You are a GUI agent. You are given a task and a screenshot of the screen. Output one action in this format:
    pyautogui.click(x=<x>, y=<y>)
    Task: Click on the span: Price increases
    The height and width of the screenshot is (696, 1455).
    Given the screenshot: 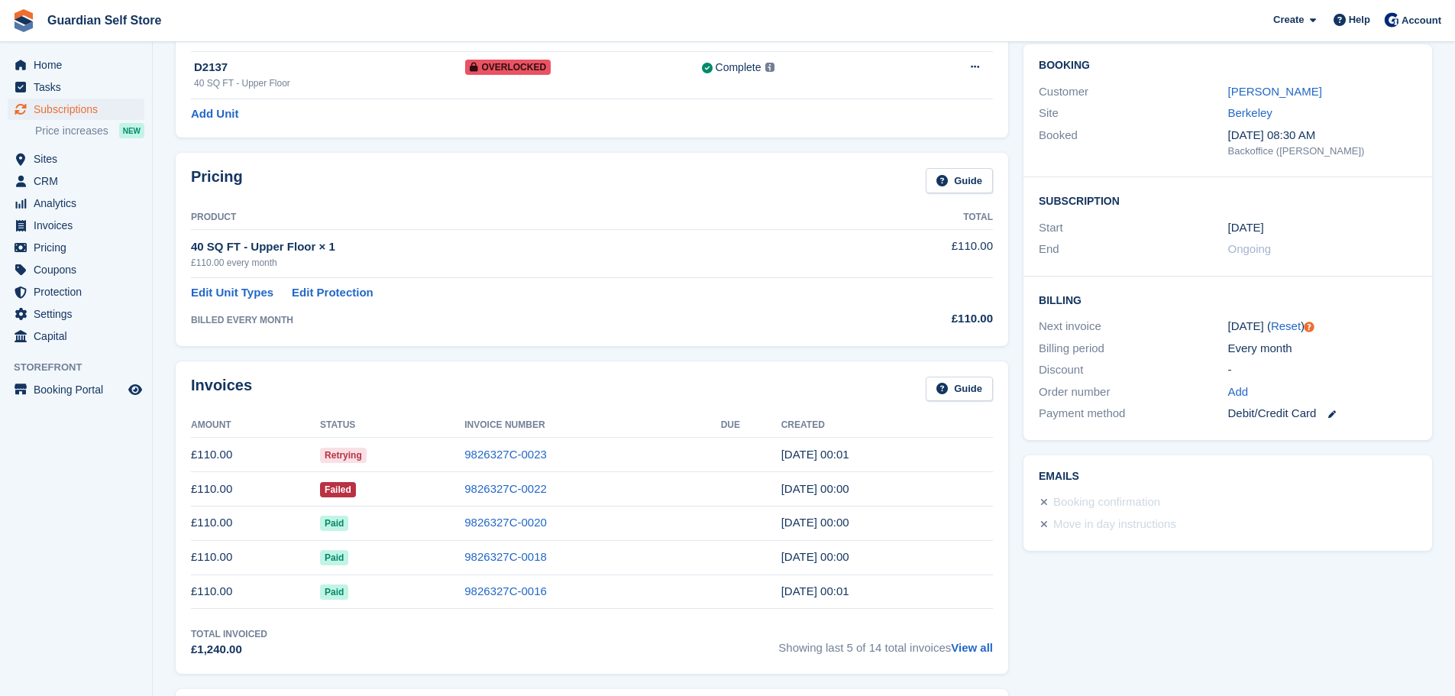 What is the action you would take?
    pyautogui.click(x=72, y=131)
    